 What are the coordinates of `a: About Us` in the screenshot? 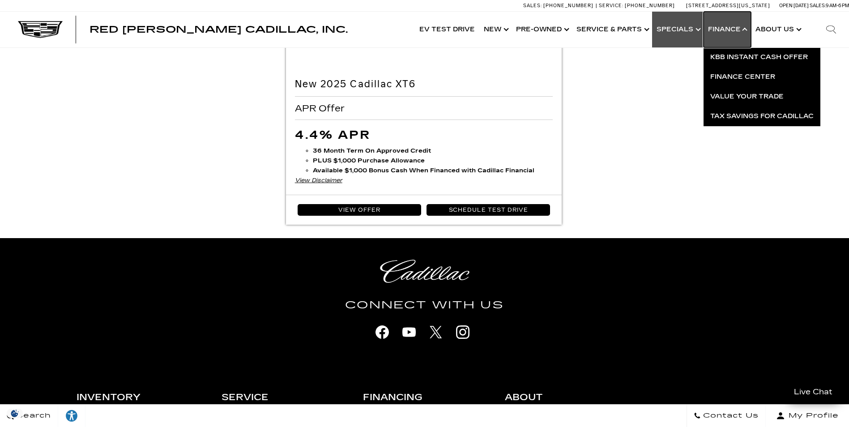 It's located at (777, 30).